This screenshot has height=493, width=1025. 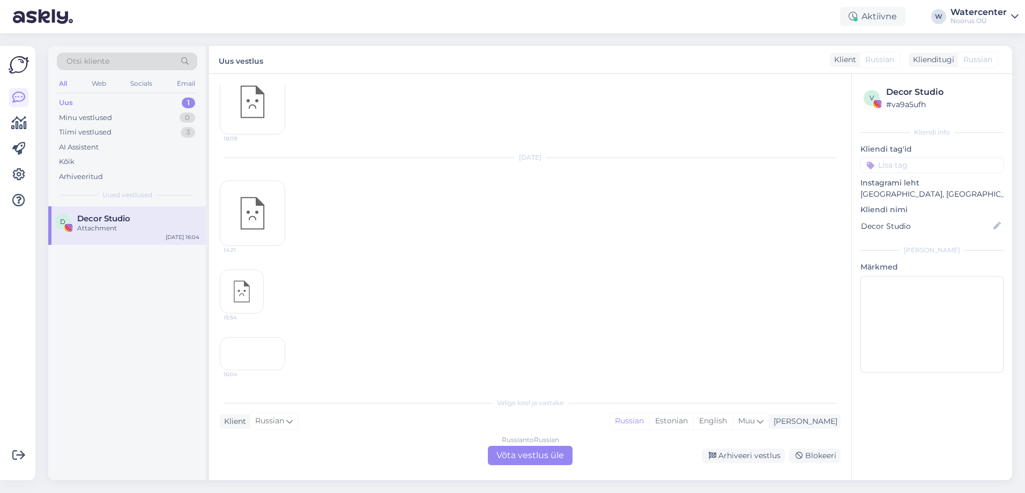 What do you see at coordinates (63, 84) in the screenshot?
I see `div: All` at bounding box center [63, 84].